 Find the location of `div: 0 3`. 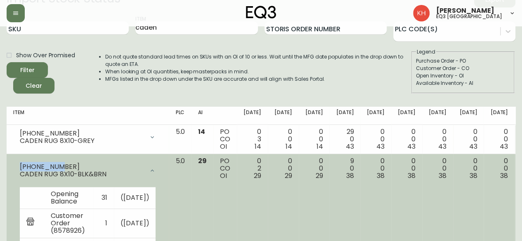

div: 0 3 is located at coordinates (252, 139).